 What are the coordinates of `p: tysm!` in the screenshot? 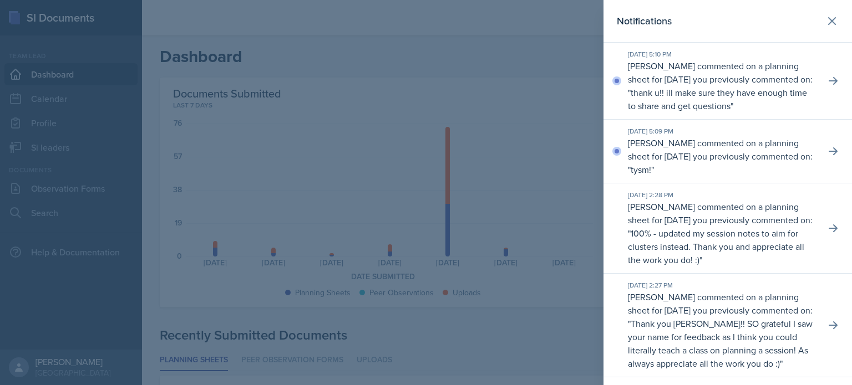 It's located at (640, 170).